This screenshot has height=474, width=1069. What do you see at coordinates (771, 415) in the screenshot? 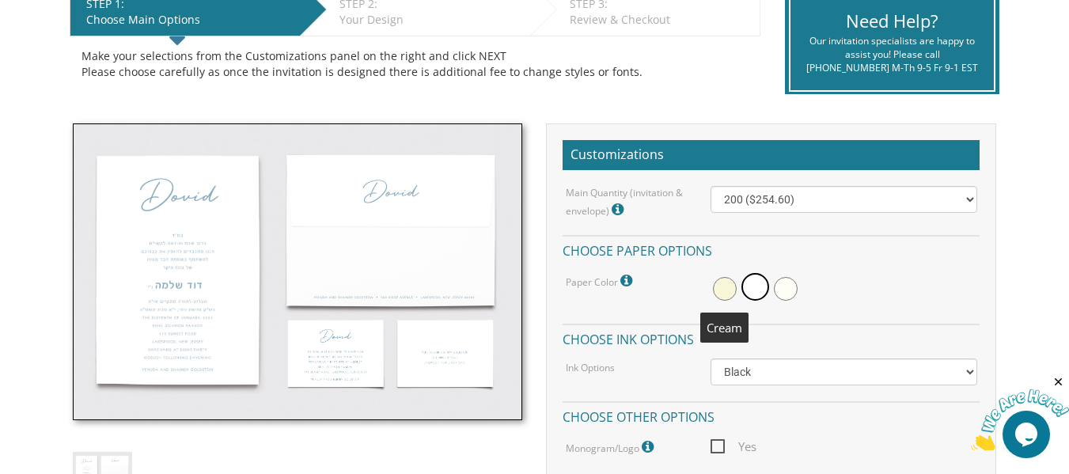
I see `h4: Choose other options` at bounding box center [771, 415].